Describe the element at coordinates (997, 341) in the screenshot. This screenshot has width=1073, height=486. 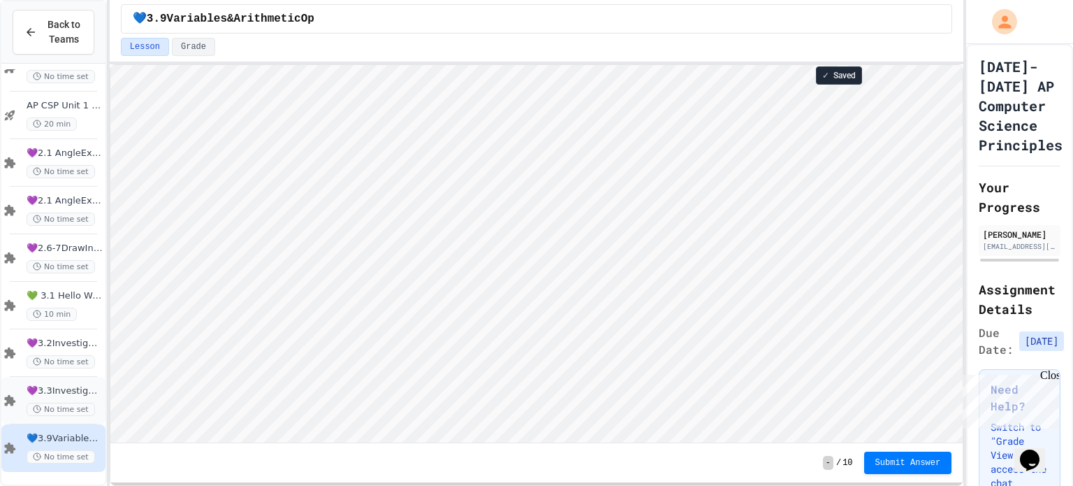
I see `span: Due Date:` at that location.